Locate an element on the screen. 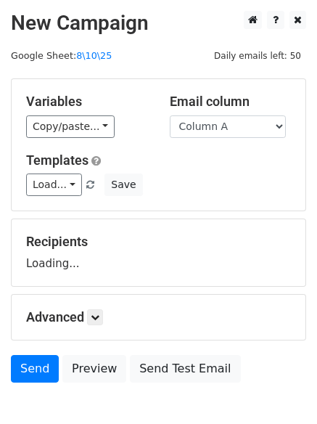 This screenshot has width=317, height=424. a: Preview is located at coordinates (94, 369).